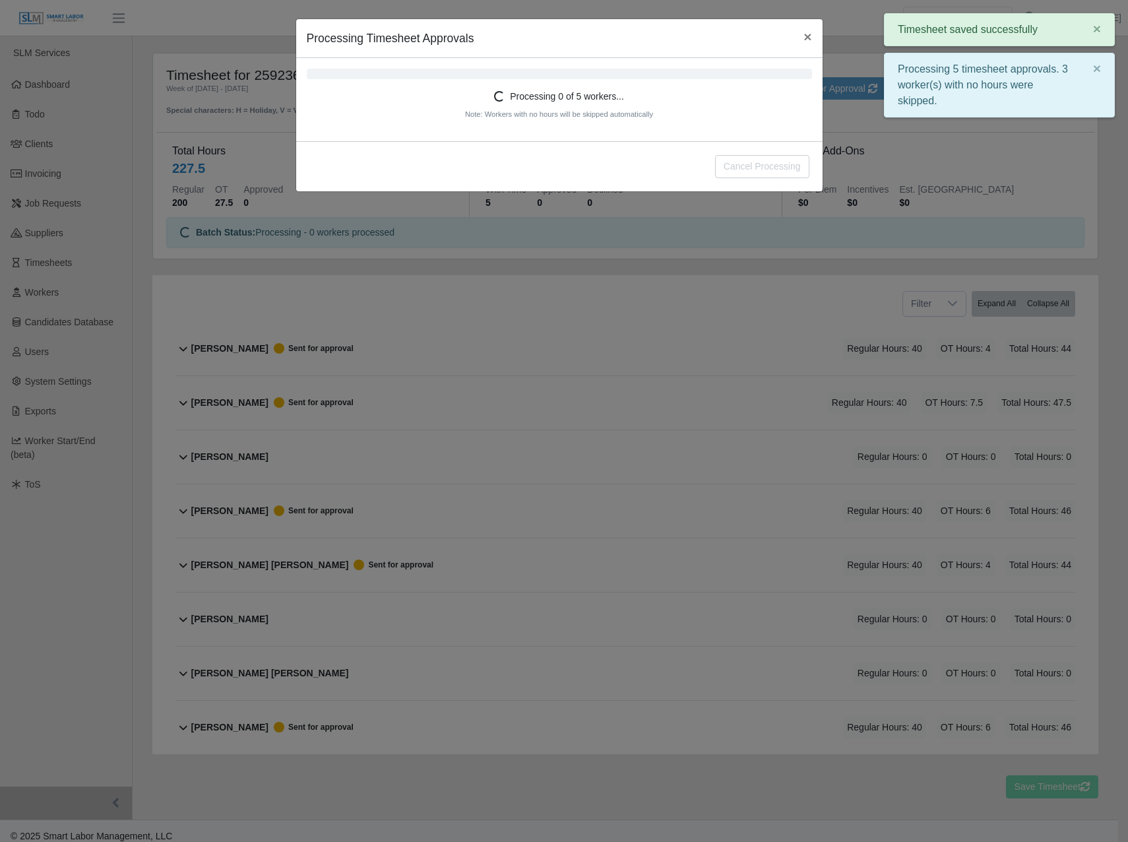 This screenshot has height=842, width=1128. What do you see at coordinates (390, 38) in the screenshot?
I see `h5: Processing Timesheet Approvals` at bounding box center [390, 38].